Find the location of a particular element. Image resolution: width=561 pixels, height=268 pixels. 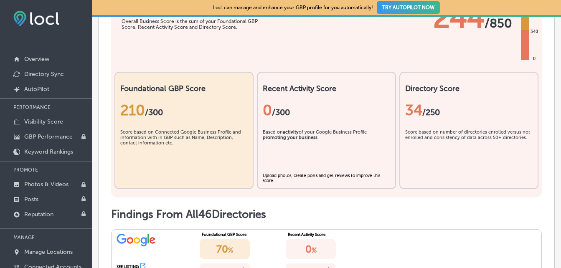

div: 70 is located at coordinates (225, 249).